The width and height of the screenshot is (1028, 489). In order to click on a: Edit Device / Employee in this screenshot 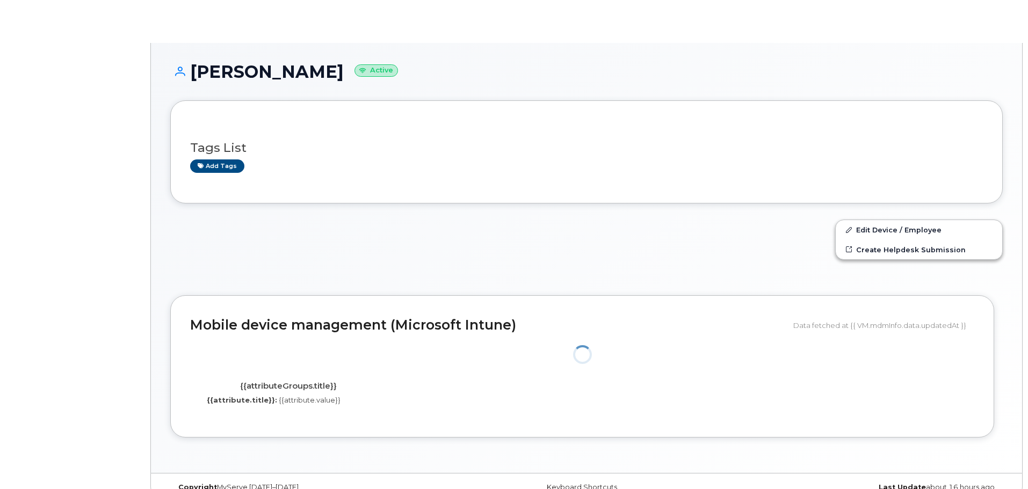, I will do `click(919, 230)`.